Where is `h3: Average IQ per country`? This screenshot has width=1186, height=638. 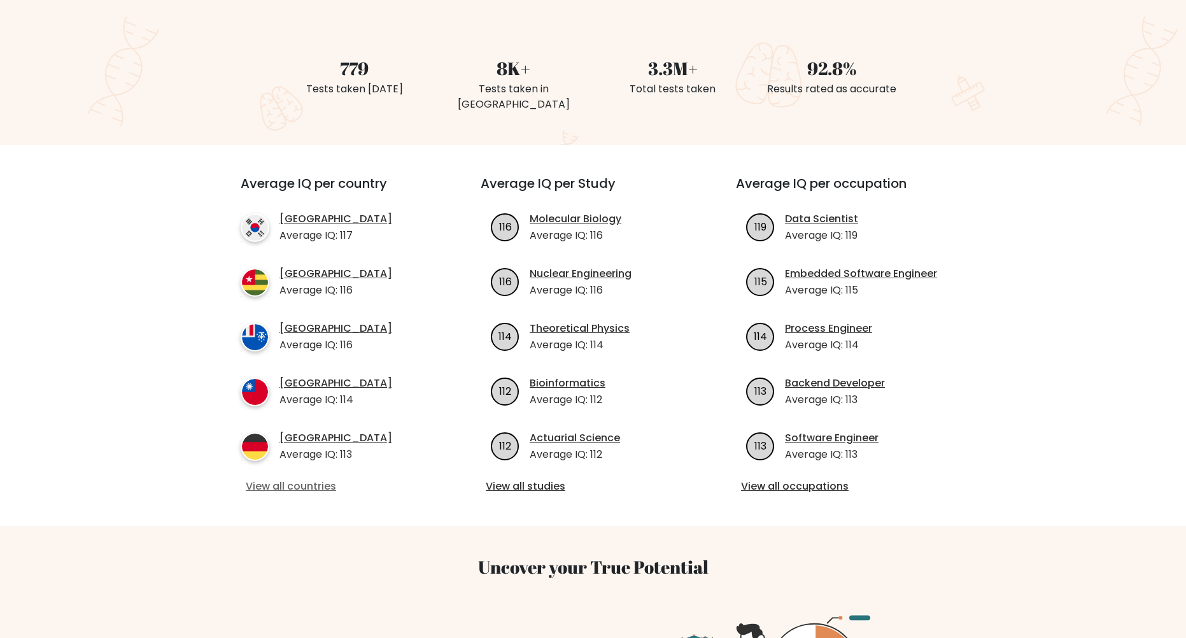
h3: Average IQ per country is located at coordinates (337, 191).